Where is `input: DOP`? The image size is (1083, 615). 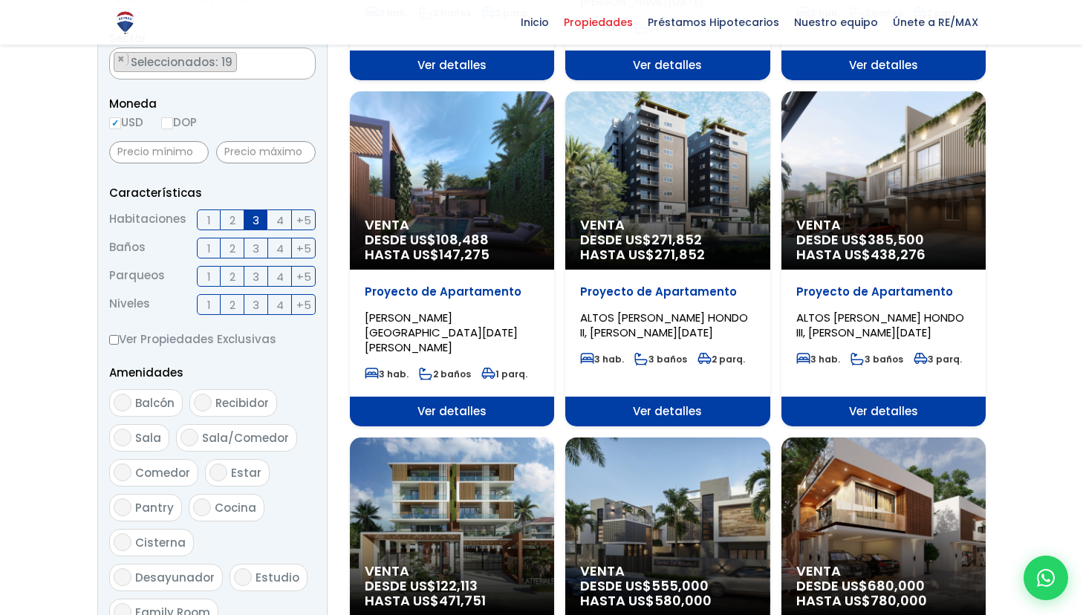
input: DOP is located at coordinates (167, 123).